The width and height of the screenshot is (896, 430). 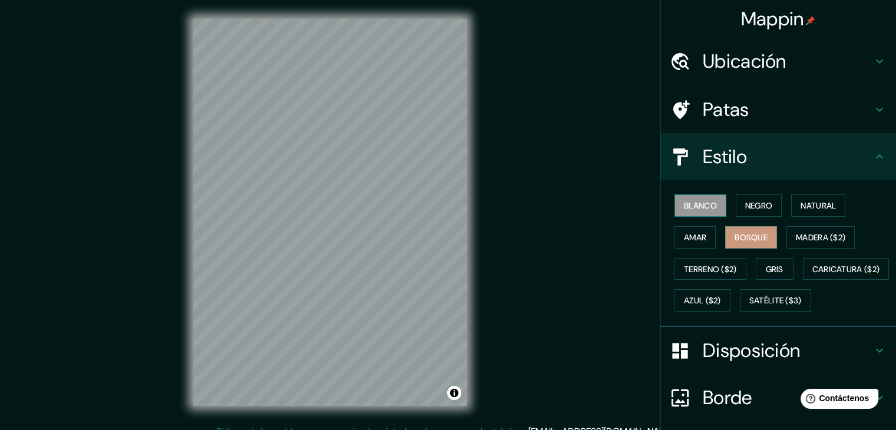 I want to click on button: Negro, so click(x=759, y=206).